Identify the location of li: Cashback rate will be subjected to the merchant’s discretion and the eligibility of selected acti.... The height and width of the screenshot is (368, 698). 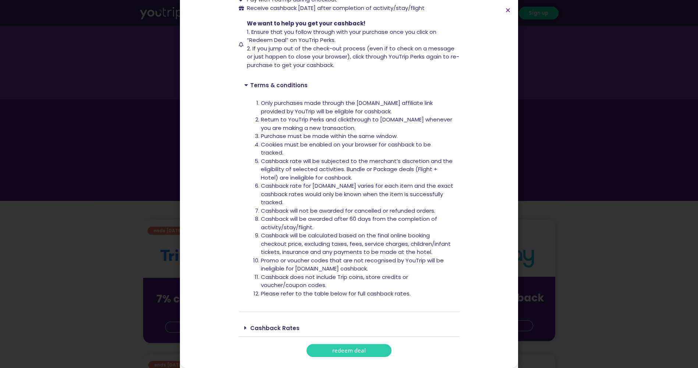
(357, 170).